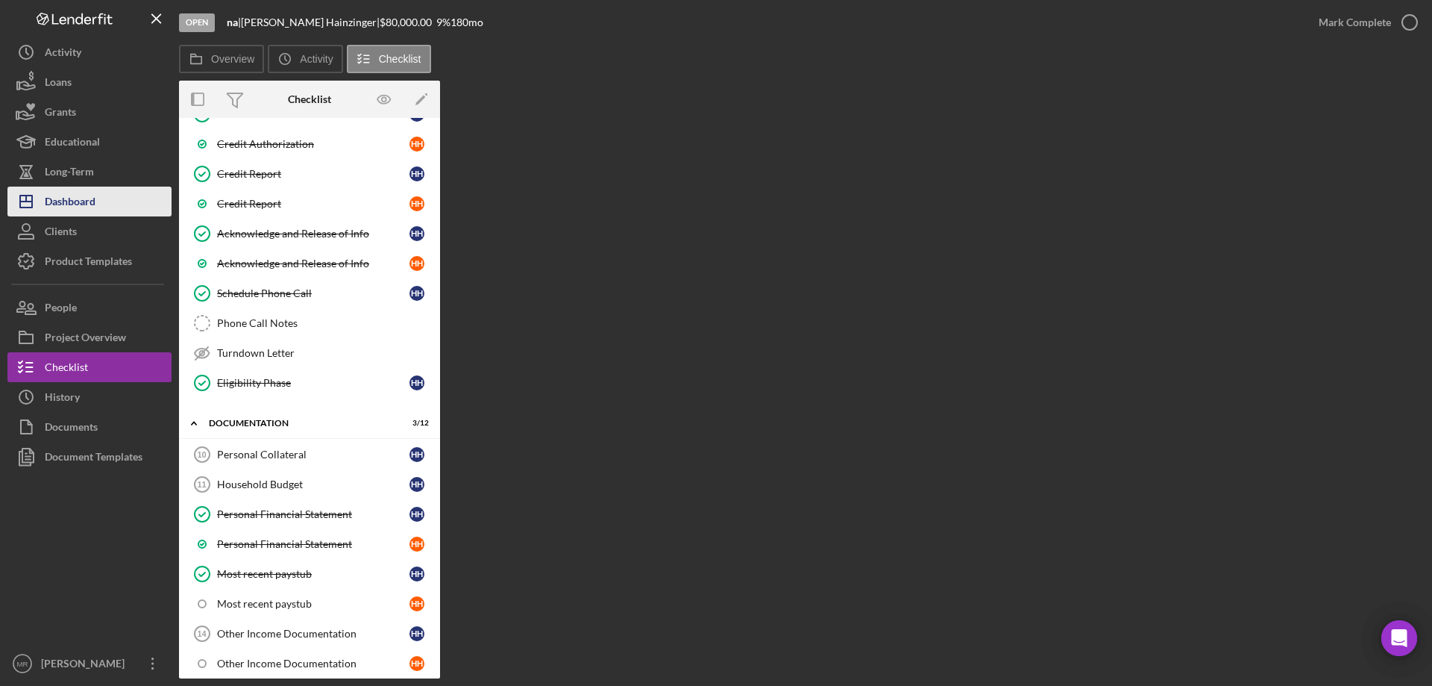 Image resolution: width=1432 pixels, height=686 pixels. What do you see at coordinates (1399, 638) in the screenshot?
I see `div: Open Intercom Messenger` at bounding box center [1399, 638].